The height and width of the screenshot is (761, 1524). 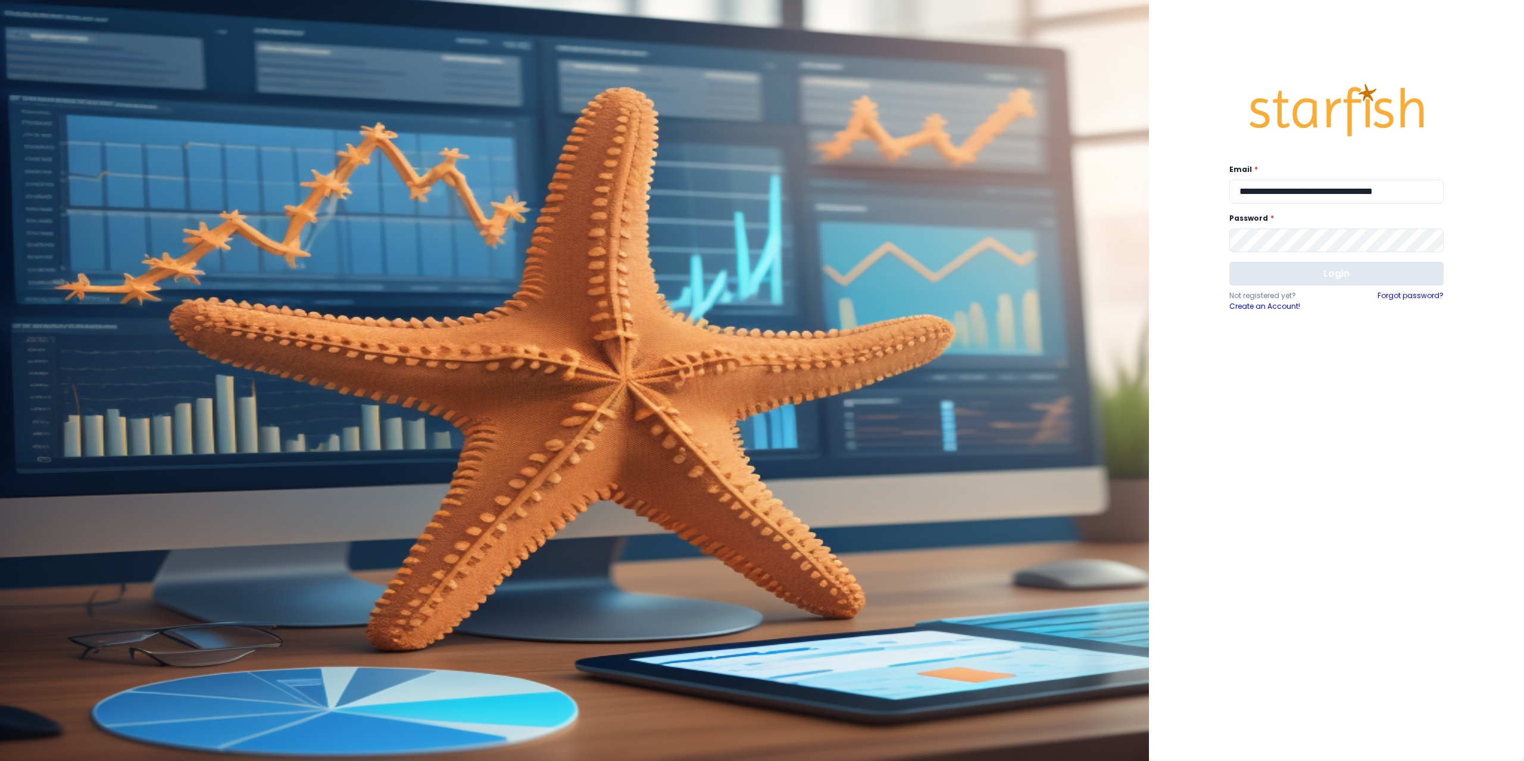 What do you see at coordinates (1410, 301) in the screenshot?
I see `a: Forgot password?` at bounding box center [1410, 301].